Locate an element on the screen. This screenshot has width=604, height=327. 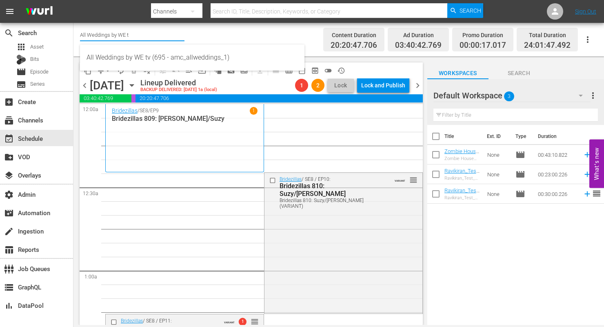
span: toggle_off is located at coordinates (328, 71).